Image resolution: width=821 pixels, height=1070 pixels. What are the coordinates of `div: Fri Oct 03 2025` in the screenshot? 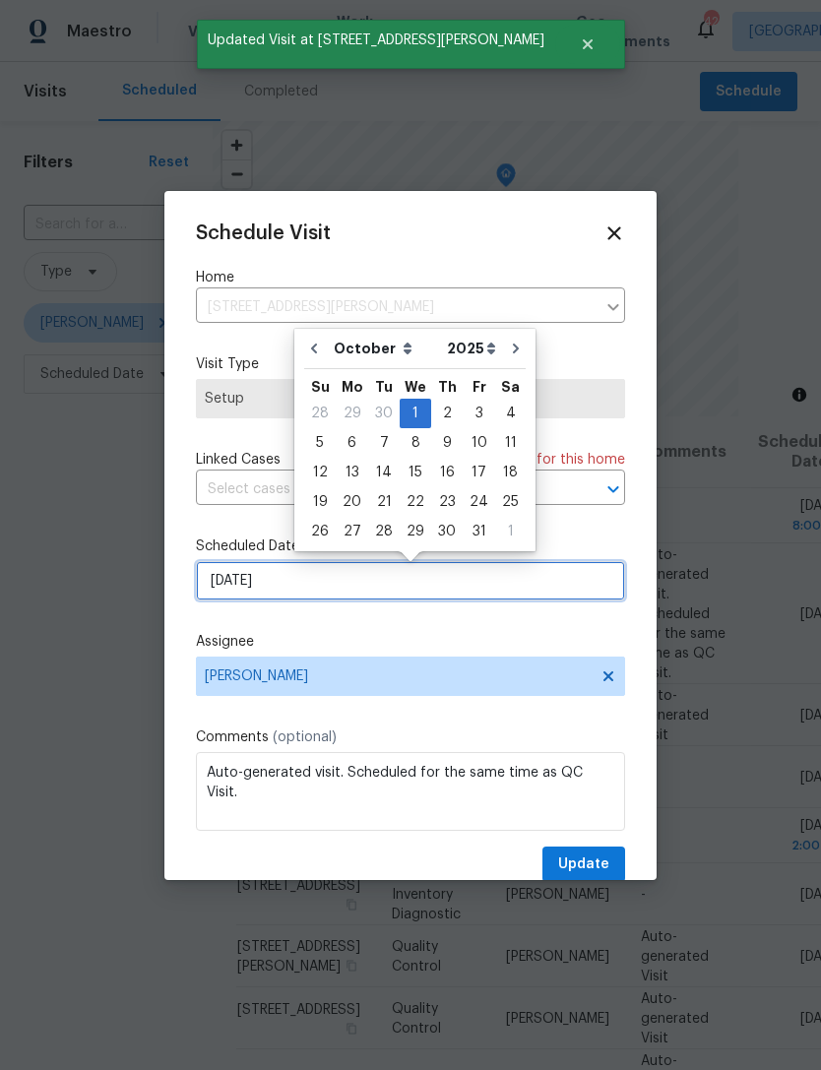 It's located at (478, 413).